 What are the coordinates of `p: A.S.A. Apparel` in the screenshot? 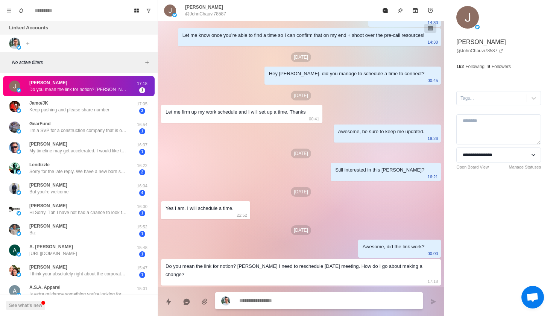 It's located at (45, 288).